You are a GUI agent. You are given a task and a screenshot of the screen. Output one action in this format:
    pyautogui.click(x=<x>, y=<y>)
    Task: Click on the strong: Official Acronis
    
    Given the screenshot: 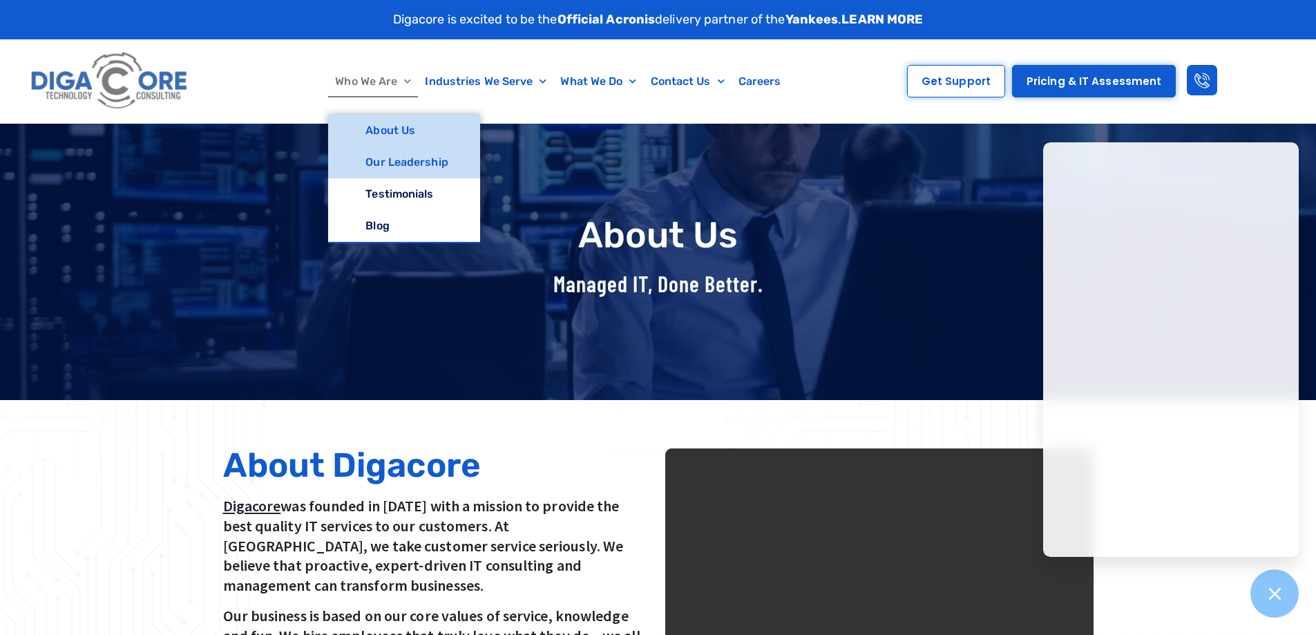 What is the action you would take?
    pyautogui.click(x=607, y=19)
    